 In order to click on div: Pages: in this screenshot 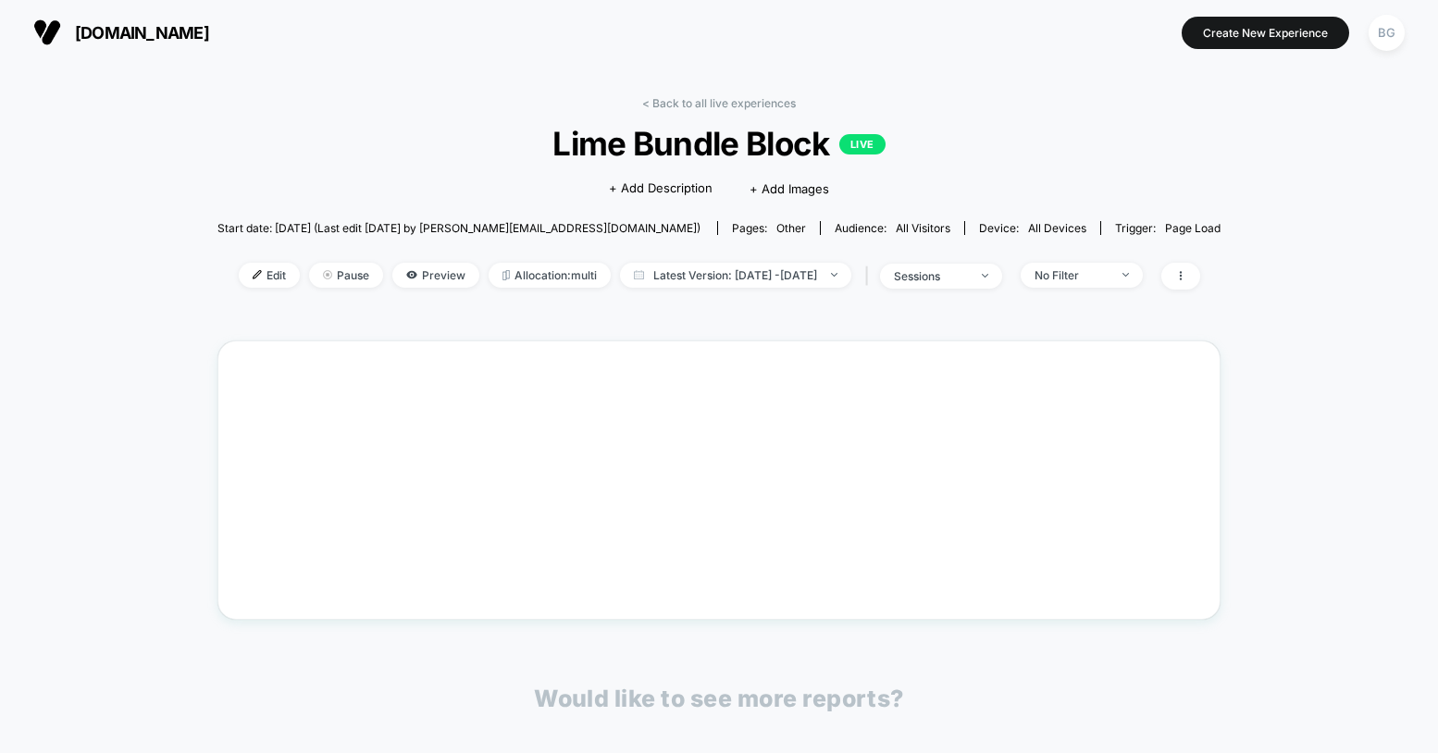, I will do `click(769, 228)`.